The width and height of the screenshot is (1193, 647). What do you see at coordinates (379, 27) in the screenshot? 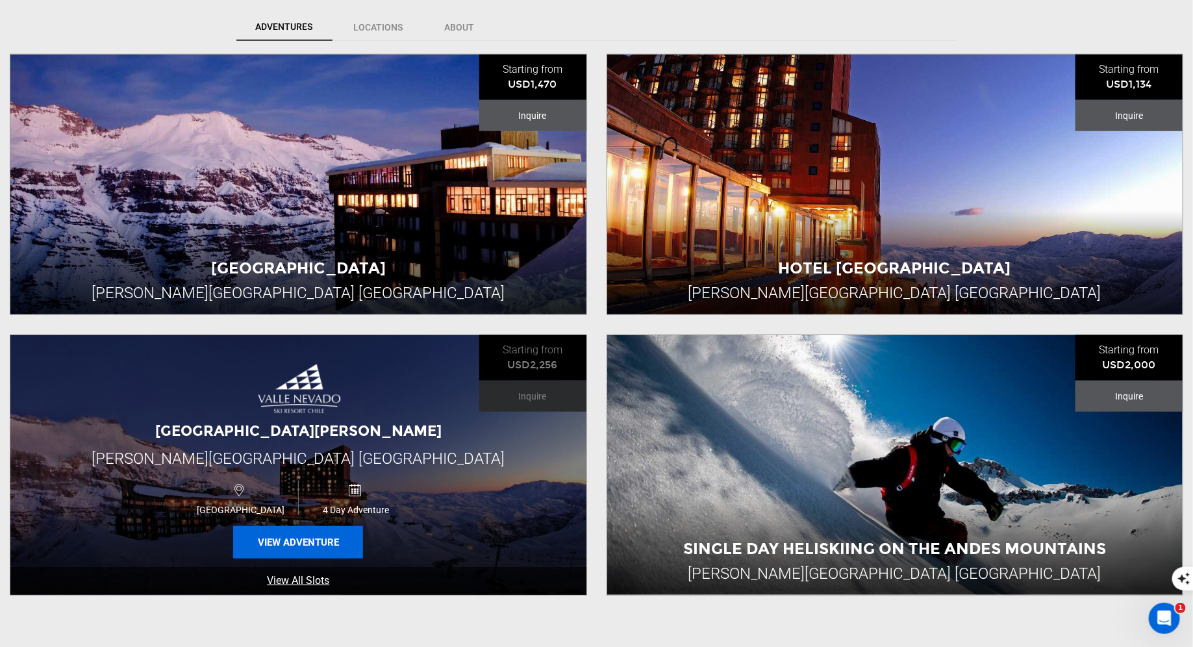
I see `a: Locations` at bounding box center [379, 27].